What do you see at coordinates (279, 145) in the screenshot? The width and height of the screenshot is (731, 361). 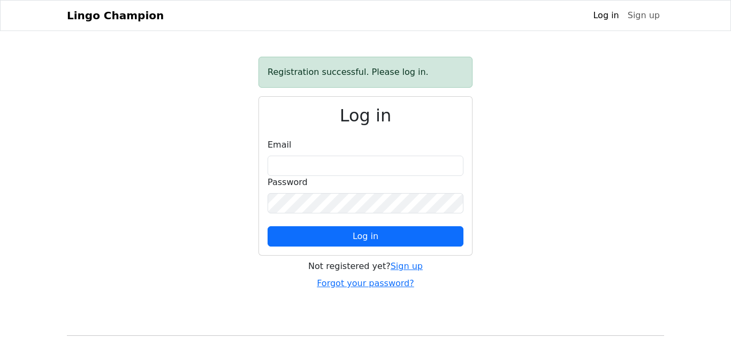 I see `label: Email` at bounding box center [279, 145].